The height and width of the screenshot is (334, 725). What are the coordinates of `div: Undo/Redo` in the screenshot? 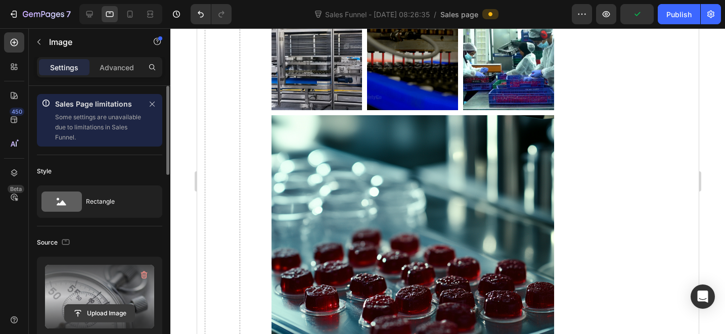 It's located at (211, 14).